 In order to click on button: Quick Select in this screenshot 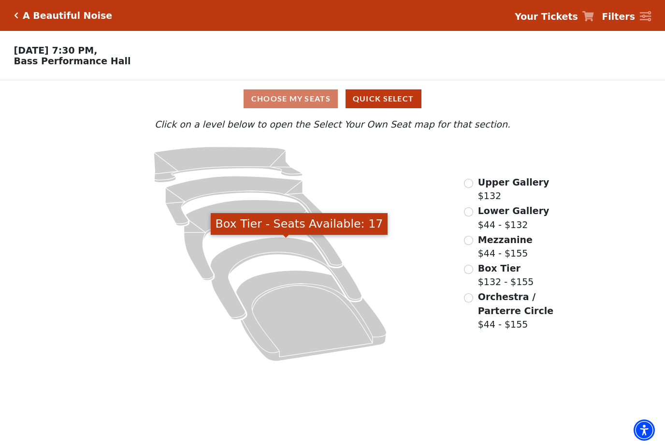, I will do `click(383, 99)`.